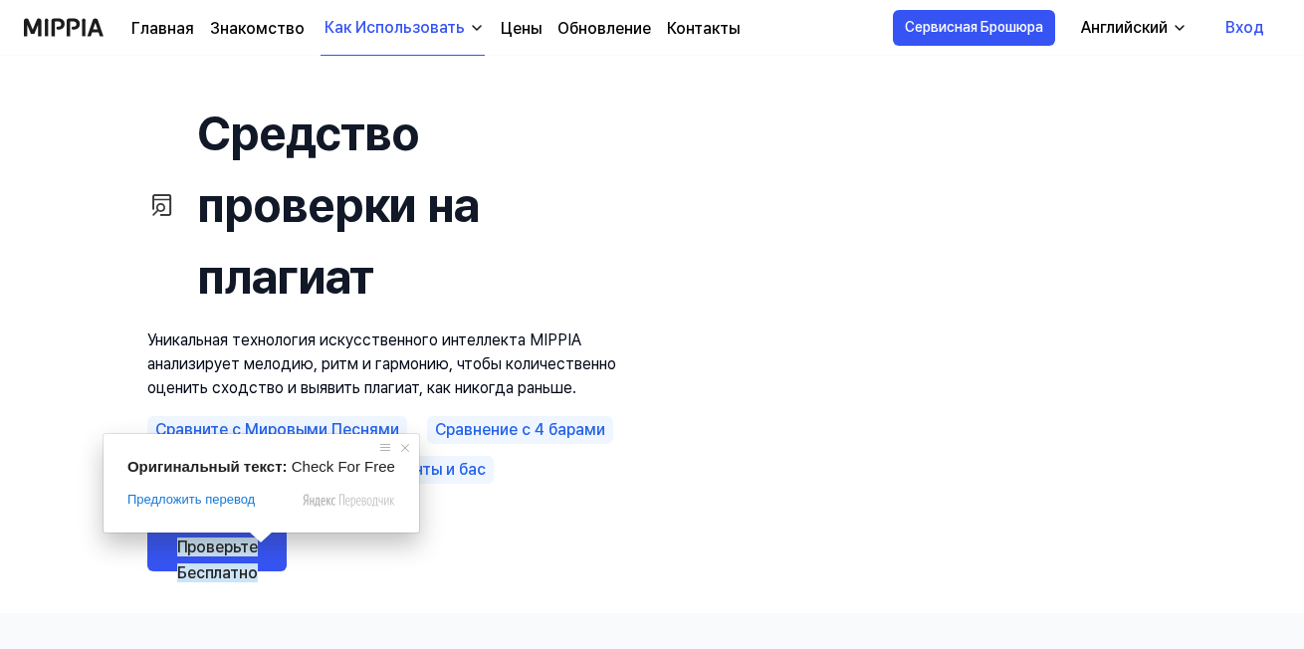 The width and height of the screenshot is (1304, 649). What do you see at coordinates (218, 559) in the screenshot?
I see `ya-tr-span: Проверьте Бесплатно` at bounding box center [218, 559].